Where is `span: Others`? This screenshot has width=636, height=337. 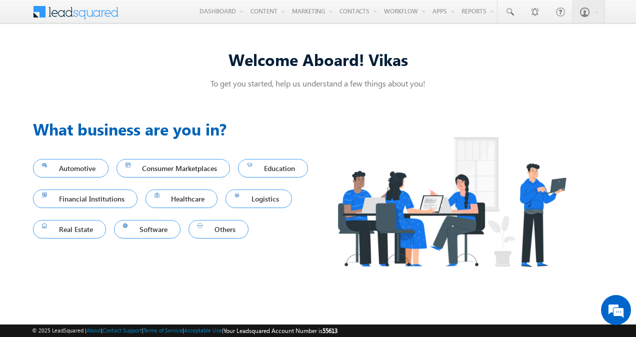
span: Others is located at coordinates (219, 229).